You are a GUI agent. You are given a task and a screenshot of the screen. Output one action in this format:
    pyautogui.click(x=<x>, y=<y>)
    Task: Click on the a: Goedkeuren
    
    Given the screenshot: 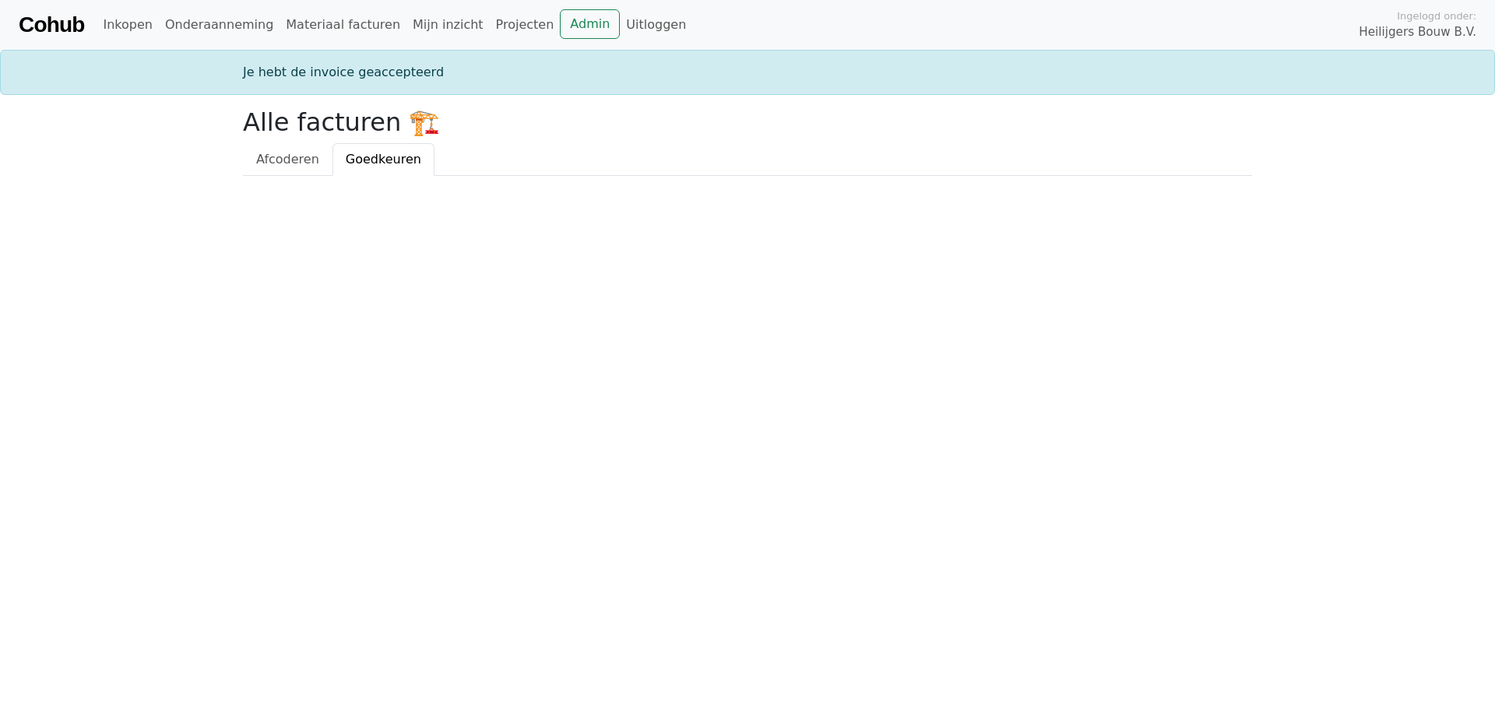 What is the action you would take?
    pyautogui.click(x=383, y=160)
    